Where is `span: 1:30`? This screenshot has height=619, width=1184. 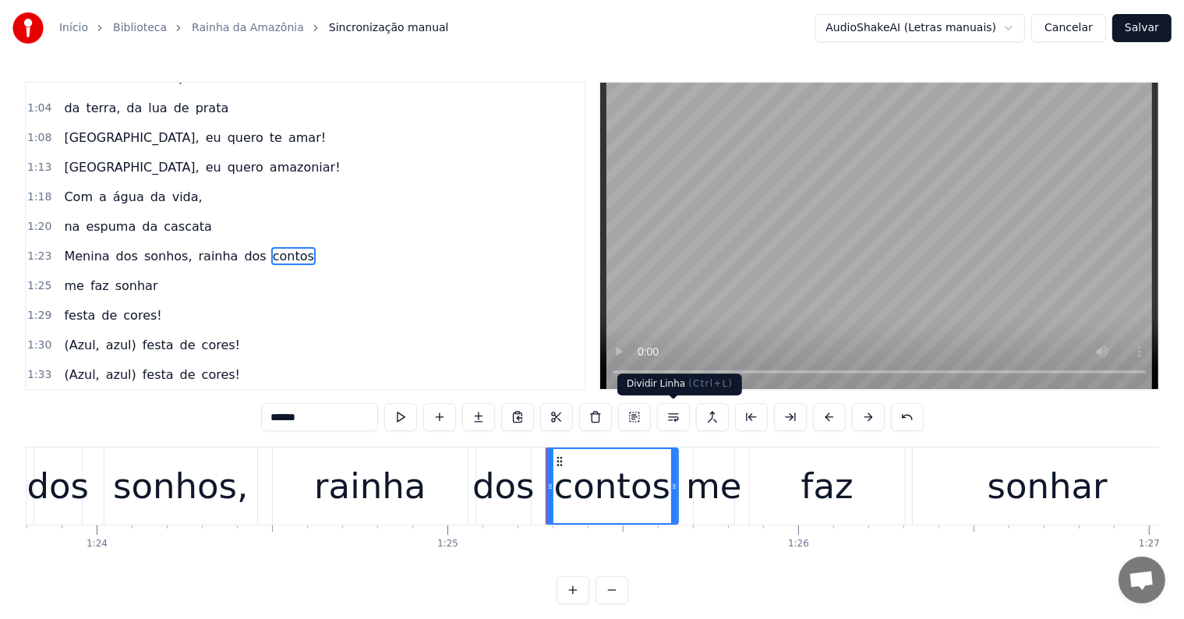 span: 1:30 is located at coordinates (39, 345).